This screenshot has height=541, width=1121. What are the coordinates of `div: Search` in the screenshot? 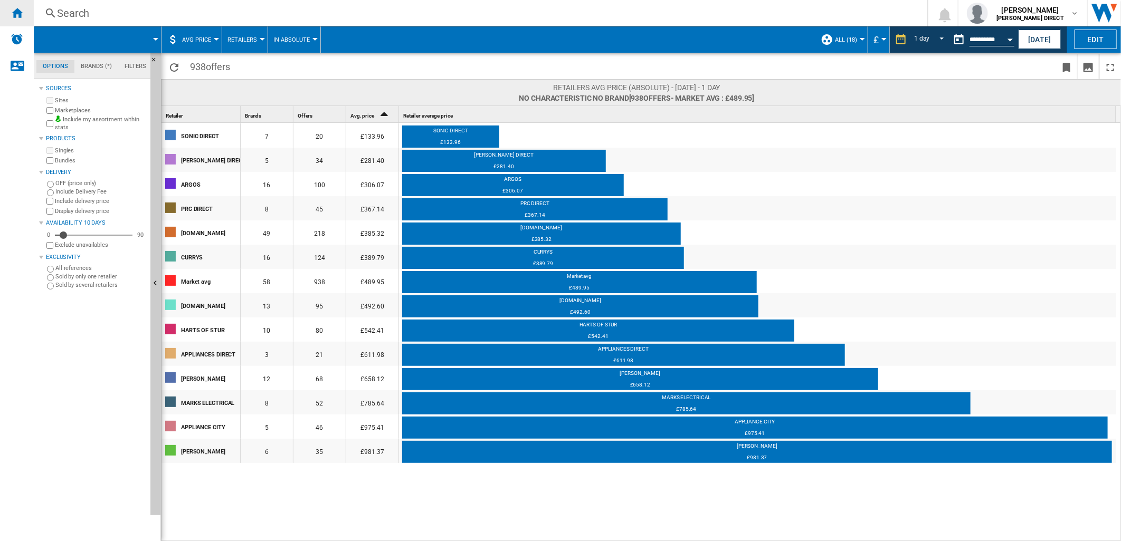 It's located at (478, 13).